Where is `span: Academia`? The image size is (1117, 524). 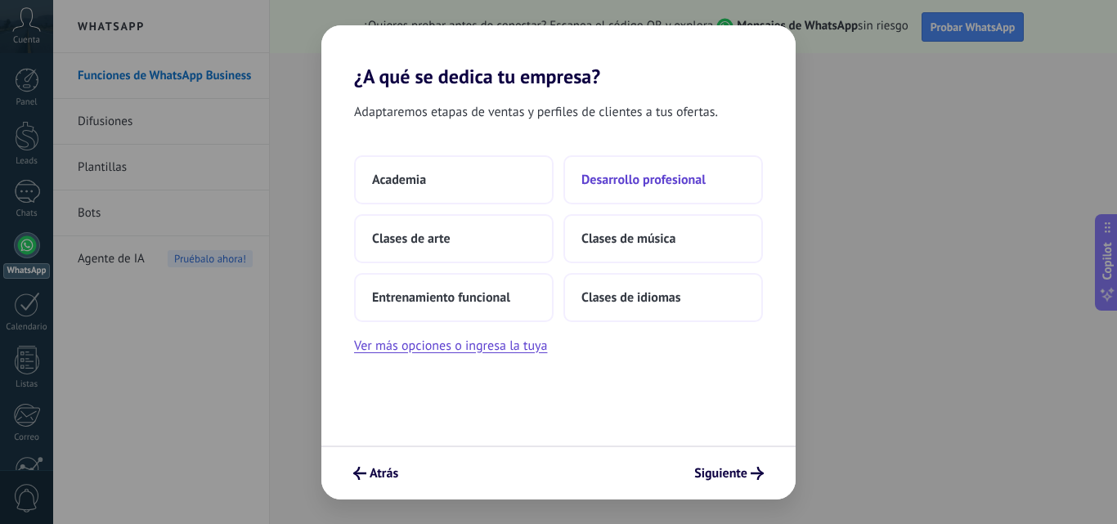
span: Academia is located at coordinates (399, 180).